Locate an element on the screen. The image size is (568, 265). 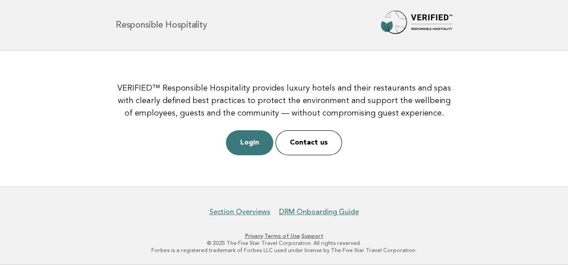
a: Login is located at coordinates (250, 143).